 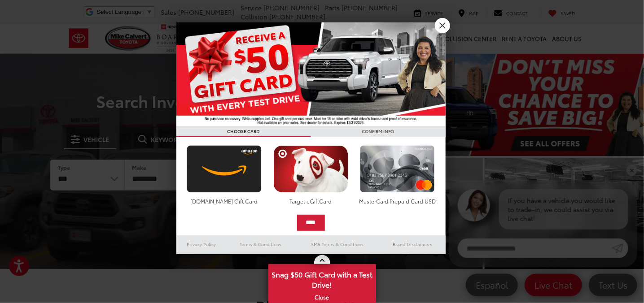 I want to click on div: MasterCard Prepaid Card USD, so click(x=397, y=201).